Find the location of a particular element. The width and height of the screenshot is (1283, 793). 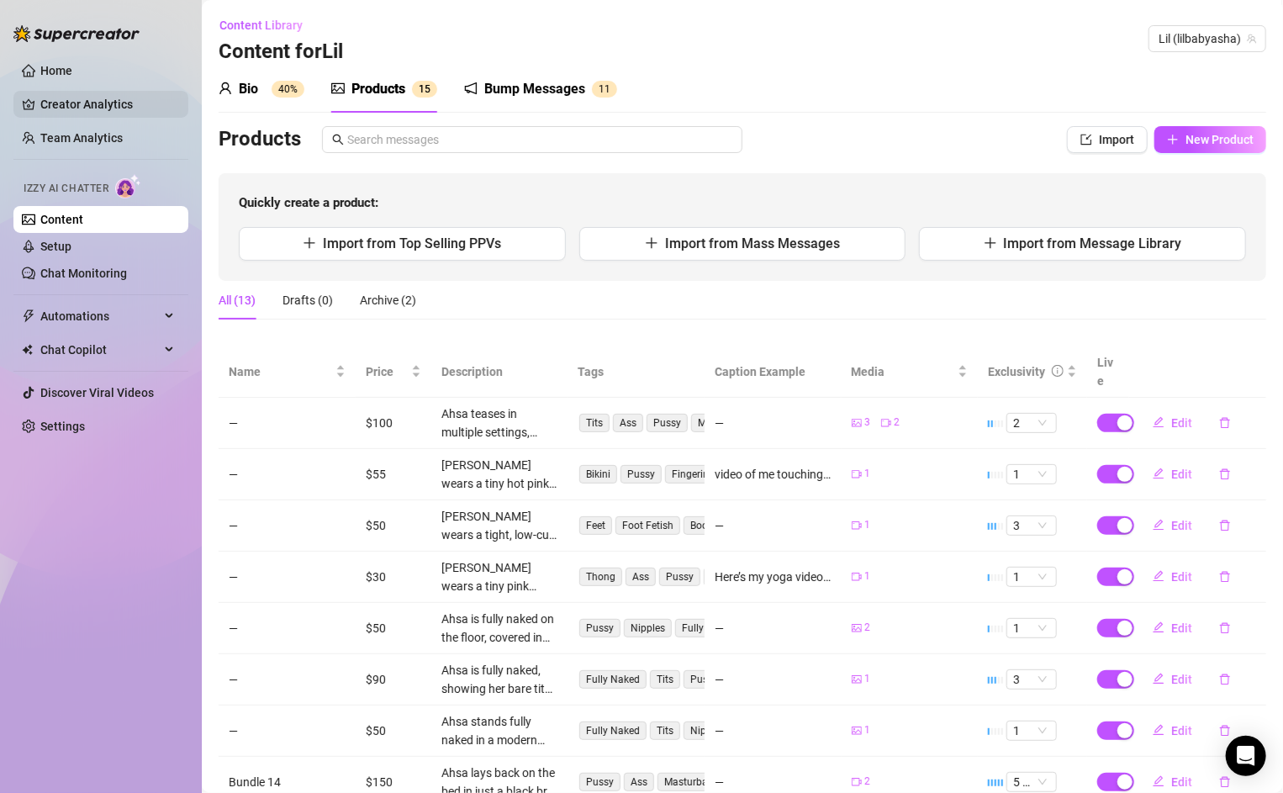

span: Media is located at coordinates (903, 372).